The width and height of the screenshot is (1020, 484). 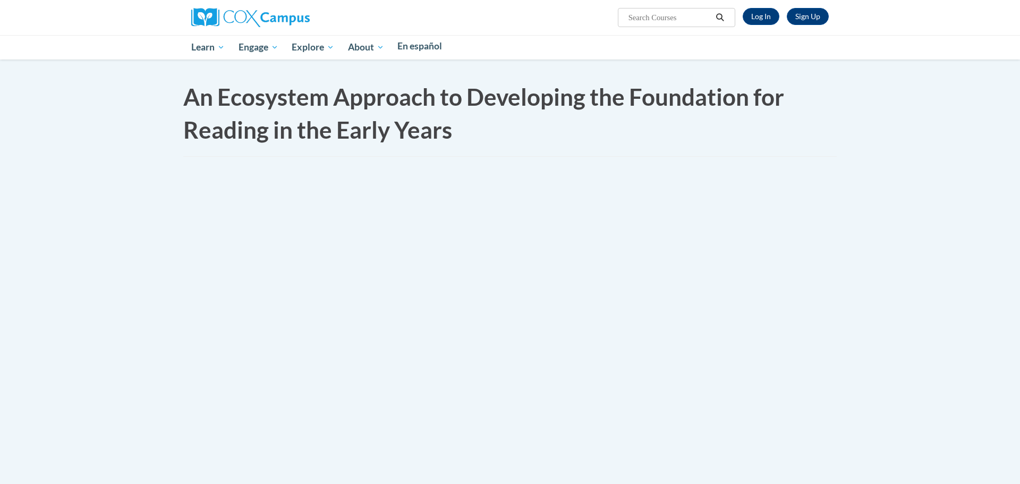 What do you see at coordinates (420, 46) in the screenshot?
I see `a: En español` at bounding box center [420, 46].